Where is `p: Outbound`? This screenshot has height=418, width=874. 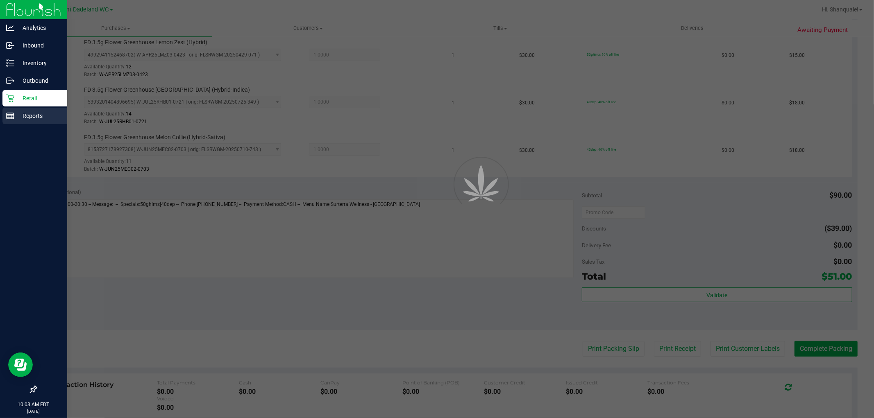 p: Outbound is located at coordinates (39, 81).